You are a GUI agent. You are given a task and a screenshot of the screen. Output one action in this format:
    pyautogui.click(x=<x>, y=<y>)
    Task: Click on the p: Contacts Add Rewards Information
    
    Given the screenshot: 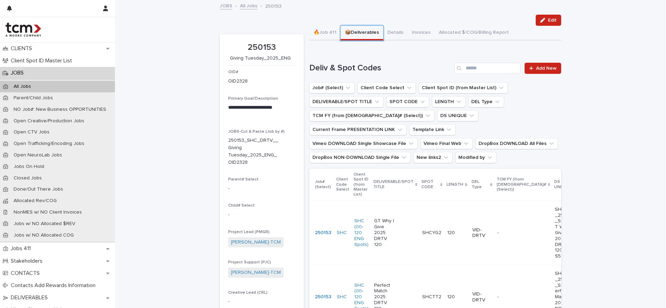 What is the action you would take?
    pyautogui.click(x=54, y=285)
    